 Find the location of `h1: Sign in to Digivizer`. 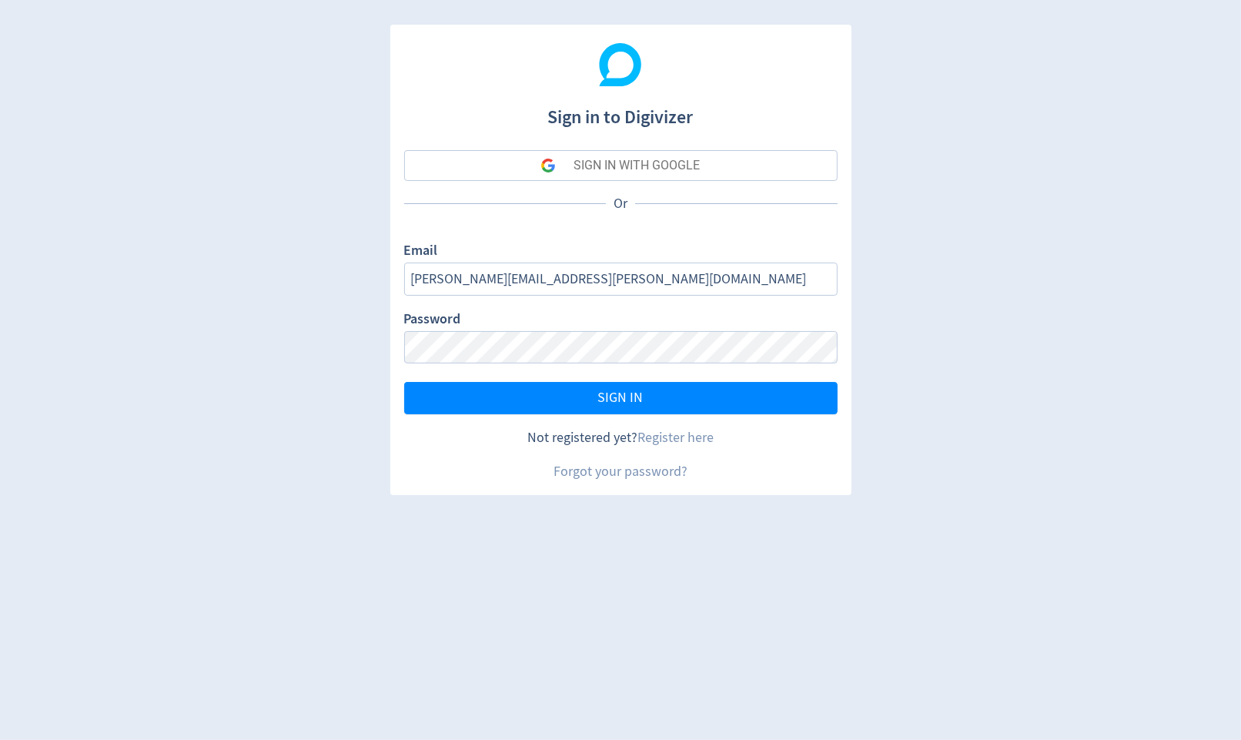

h1: Sign in to Digivizer is located at coordinates (620, 111).